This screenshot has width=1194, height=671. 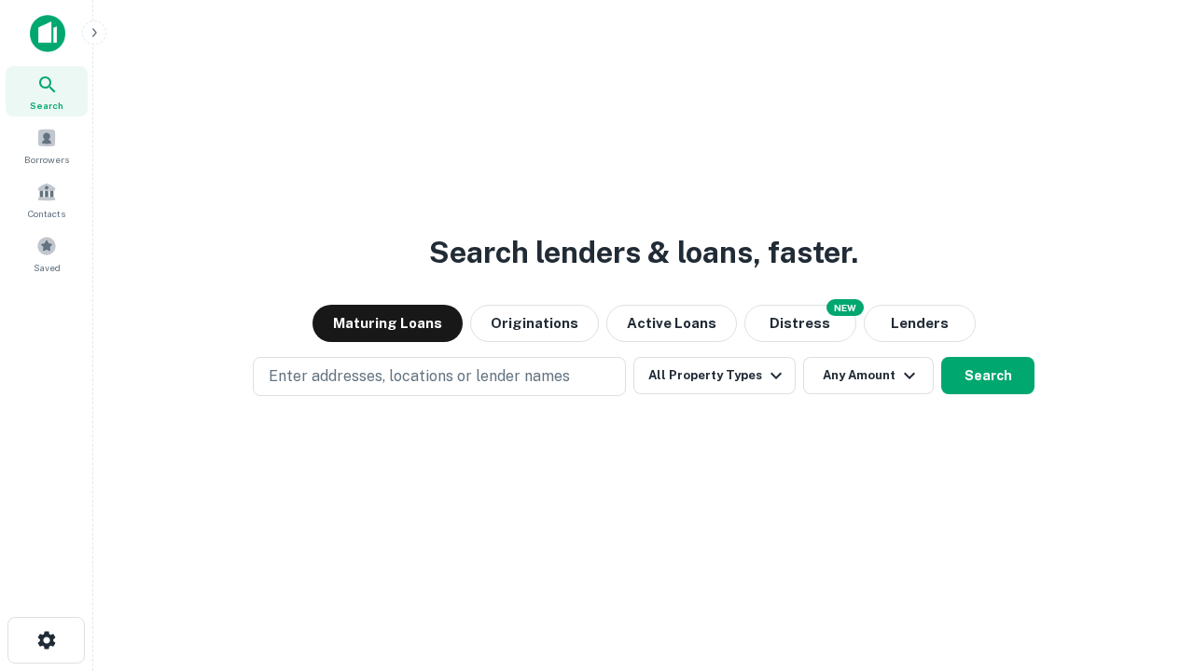 What do you see at coordinates (47, 200) in the screenshot?
I see `a: Contacts` at bounding box center [47, 200].